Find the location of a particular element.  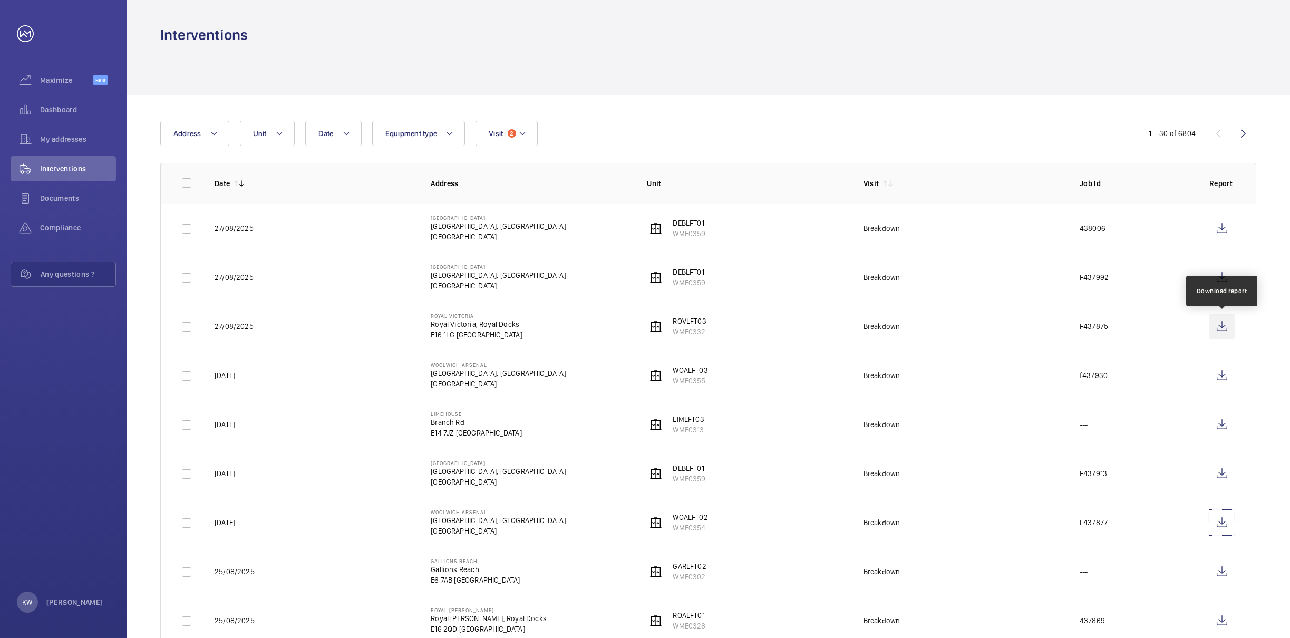

span: Maximize is located at coordinates (66, 80).